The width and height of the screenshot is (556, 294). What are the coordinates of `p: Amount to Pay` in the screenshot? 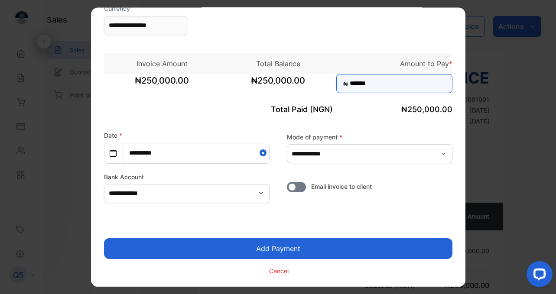 It's located at (394, 64).